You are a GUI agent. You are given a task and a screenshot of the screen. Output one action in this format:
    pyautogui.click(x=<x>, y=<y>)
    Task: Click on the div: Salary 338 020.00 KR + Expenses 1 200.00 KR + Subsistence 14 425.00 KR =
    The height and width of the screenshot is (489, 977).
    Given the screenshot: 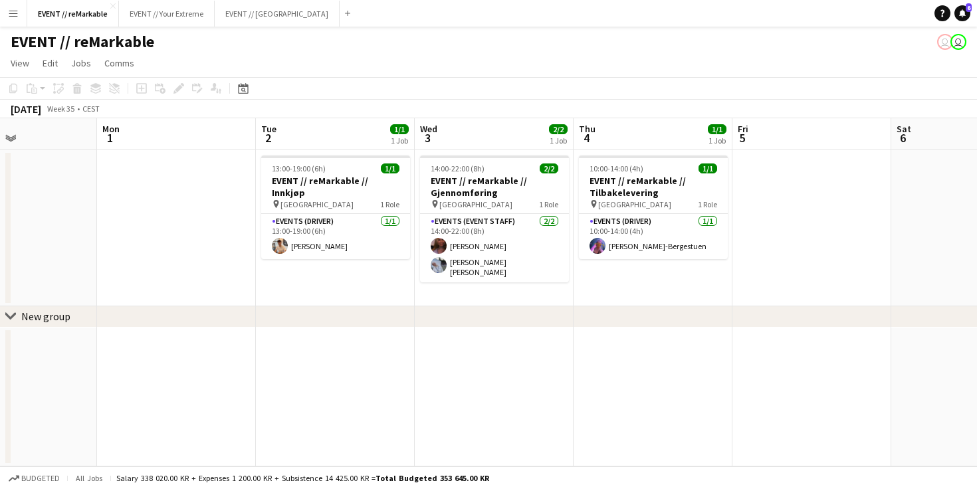 What is the action you would take?
    pyautogui.click(x=302, y=478)
    